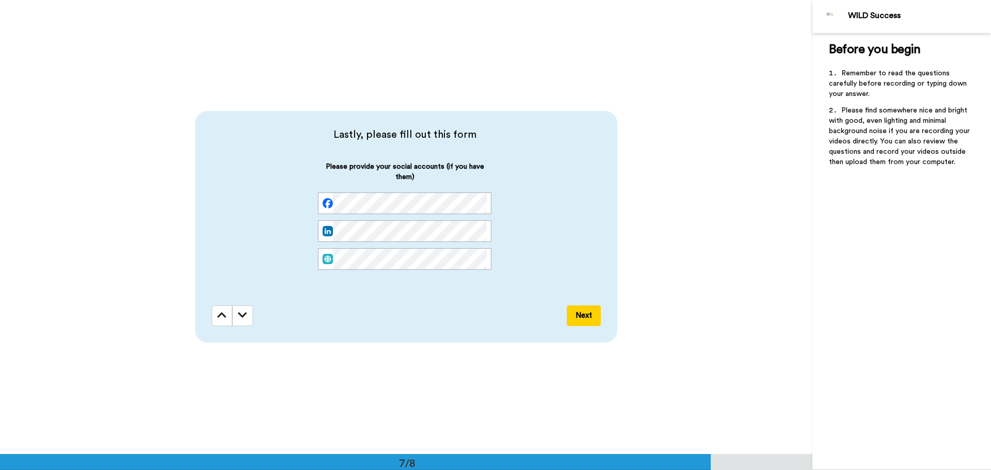  Describe the element at coordinates (919, 15) in the screenshot. I see `div: WILD Success` at that location.